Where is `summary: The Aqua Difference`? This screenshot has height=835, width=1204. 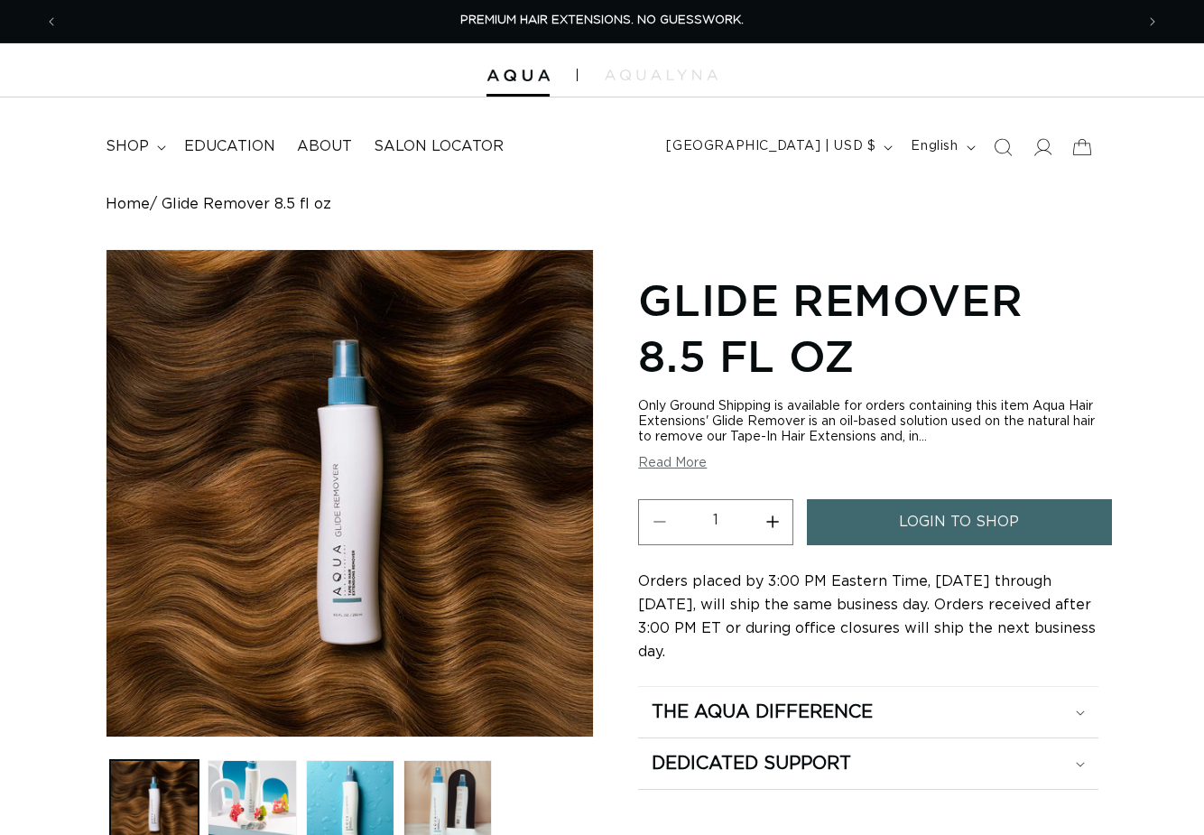 summary: The Aqua Difference is located at coordinates (867, 712).